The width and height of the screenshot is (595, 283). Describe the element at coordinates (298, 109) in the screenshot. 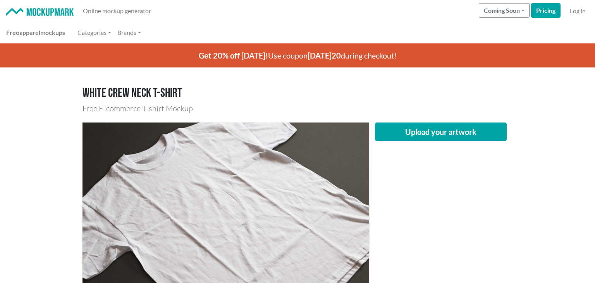

I see `h3: Free E-commerce T-shirt Mockup` at that location.